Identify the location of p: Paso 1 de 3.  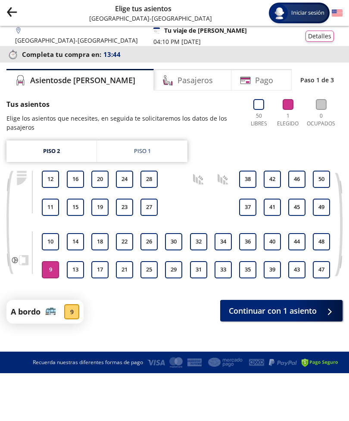
(317, 80).